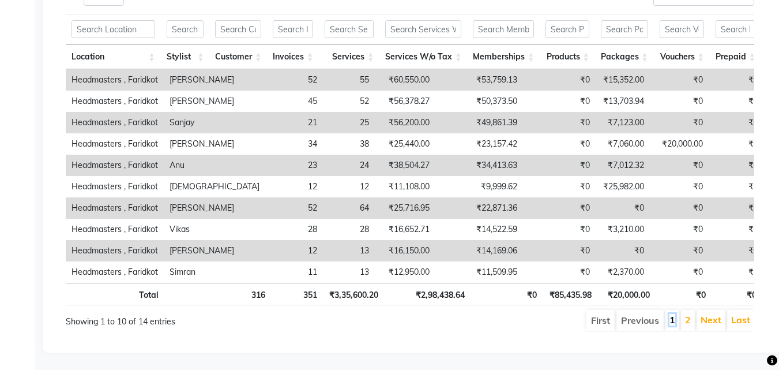  I want to click on td: ₹7,060.00, so click(623, 144).